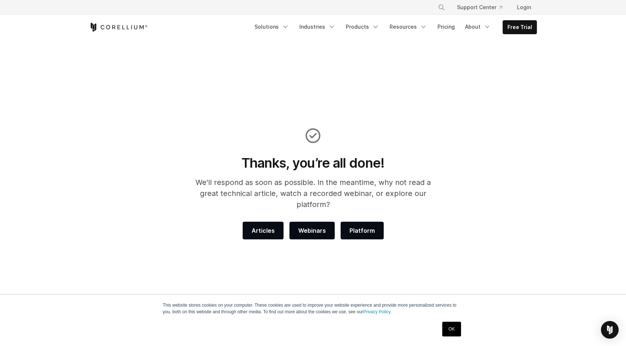 The image size is (626, 346). I want to click on span: Articles, so click(263, 231).